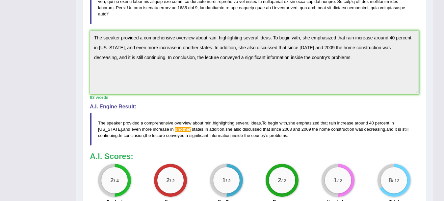  What do you see at coordinates (264, 123) in the screenshot?
I see `span: To` at bounding box center [264, 123].